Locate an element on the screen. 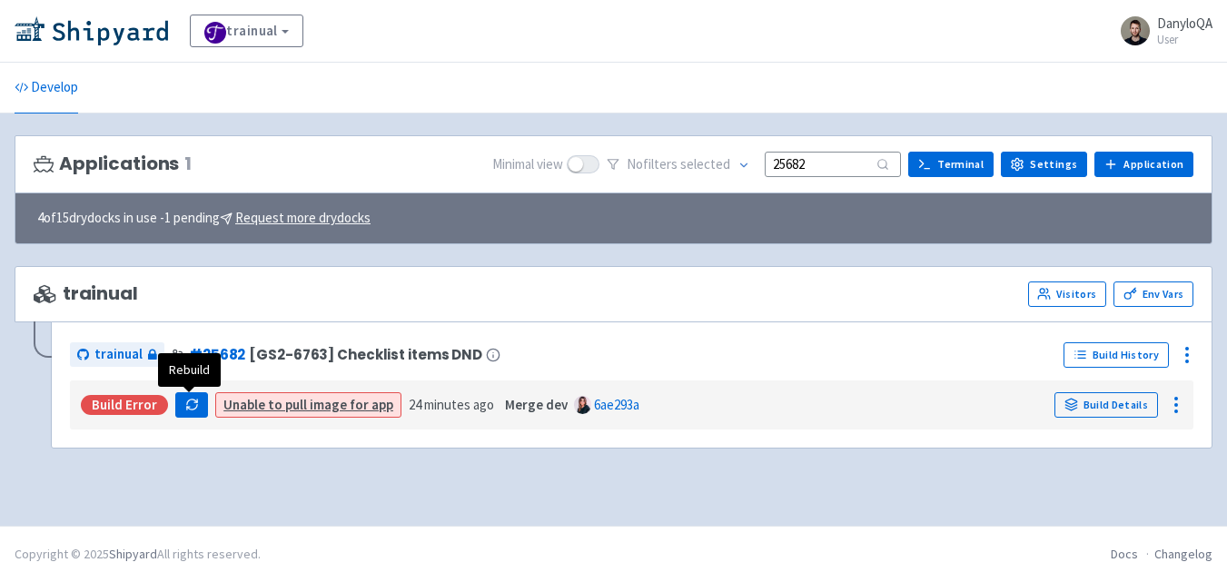 This screenshot has height=582, width=1227. h3: Applications is located at coordinates (113, 164).